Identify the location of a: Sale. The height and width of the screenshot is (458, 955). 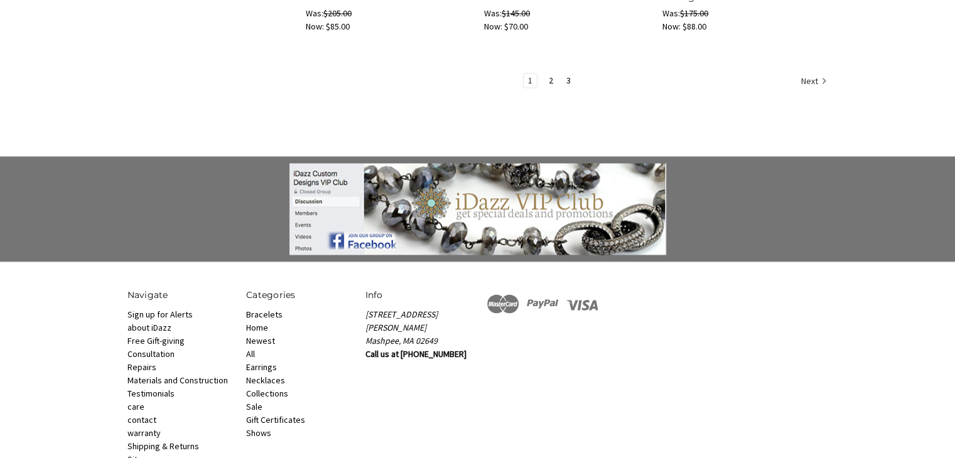
(254, 407).